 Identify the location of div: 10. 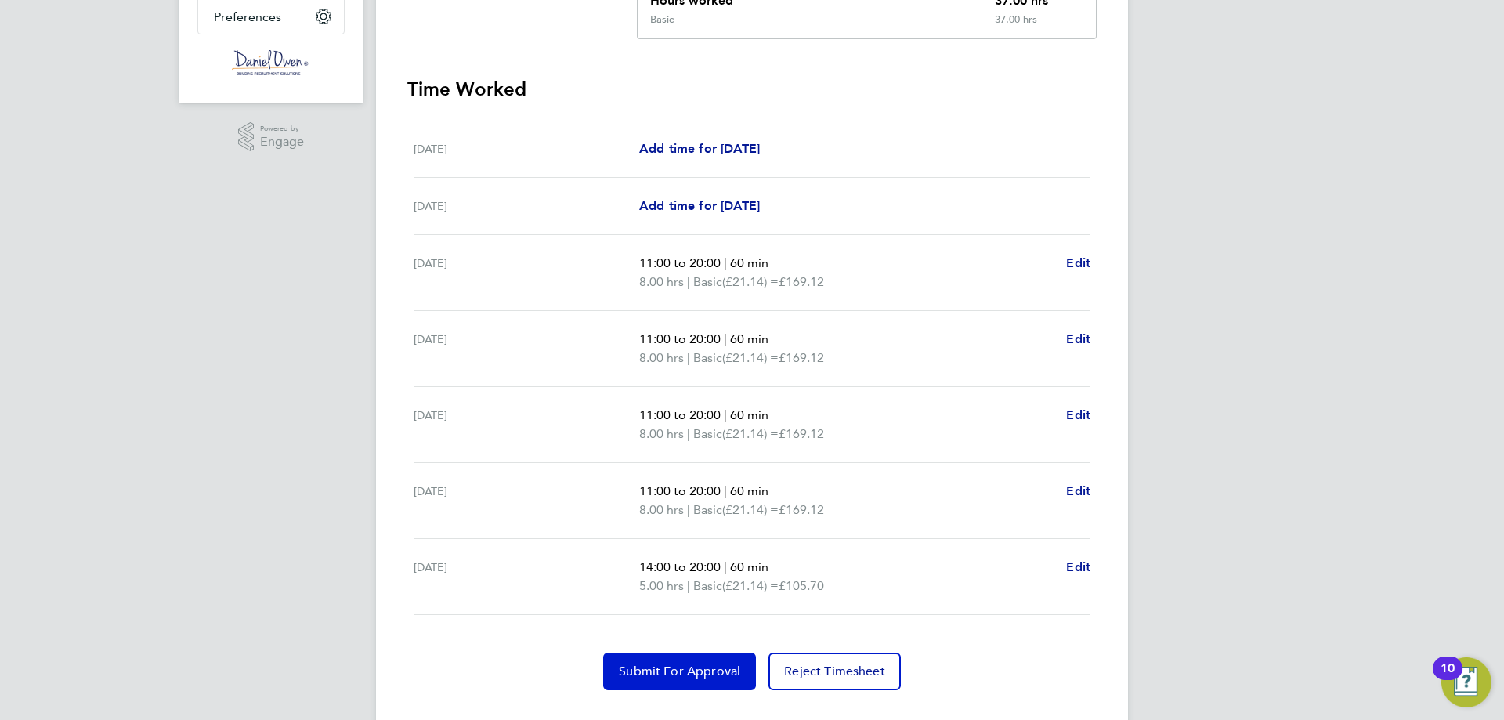
(1447, 678).